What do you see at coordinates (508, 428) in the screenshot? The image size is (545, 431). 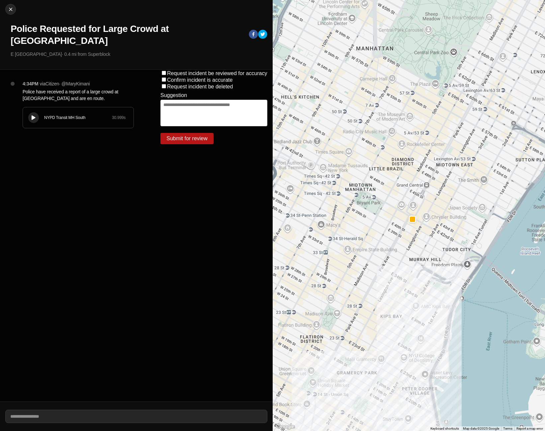 I see `a: Terms` at bounding box center [508, 428].